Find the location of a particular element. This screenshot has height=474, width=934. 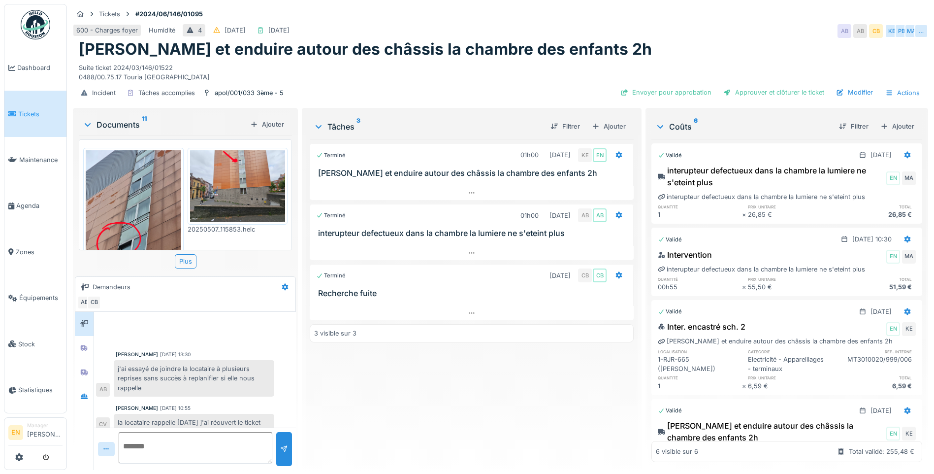

strong: #2024/06/146/01095 is located at coordinates (169, 14).